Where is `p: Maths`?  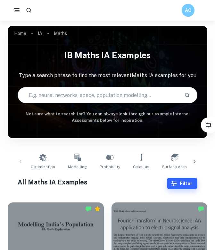
p: Maths is located at coordinates (60, 33).